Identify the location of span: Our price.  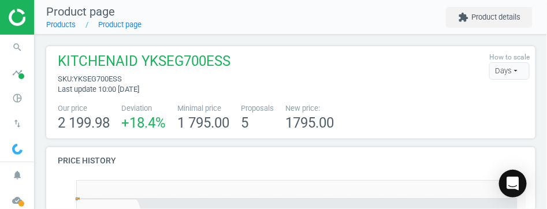
(84, 109).